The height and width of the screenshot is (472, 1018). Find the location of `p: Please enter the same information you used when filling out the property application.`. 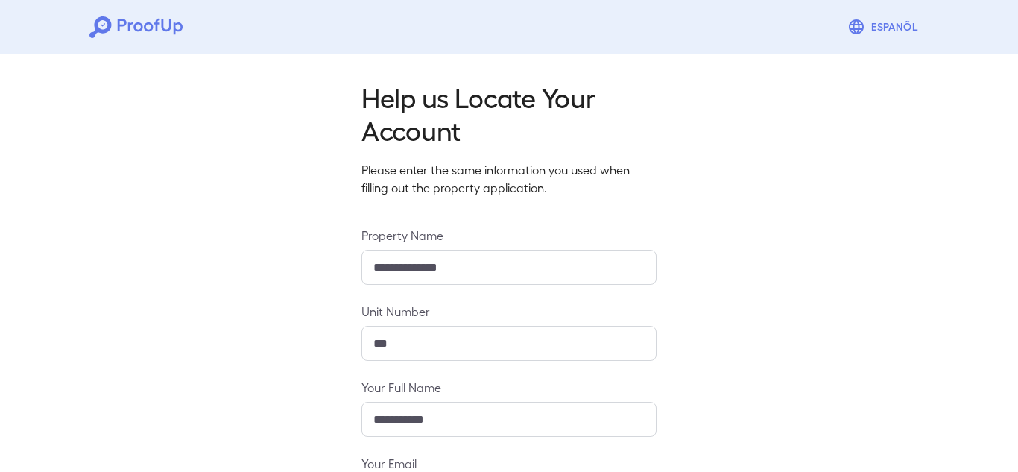

p: Please enter the same information you used when filling out the property application. is located at coordinates (509, 179).